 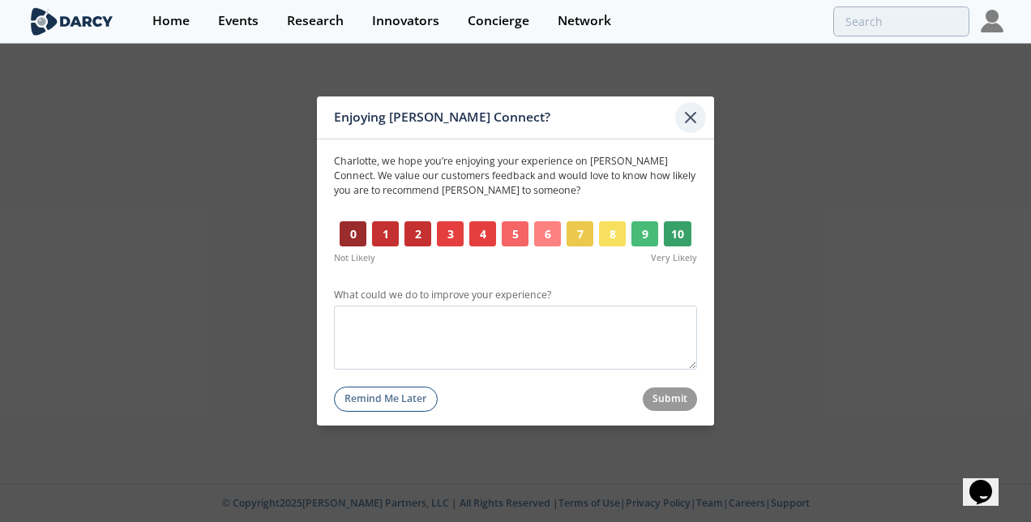 What do you see at coordinates (673, 259) in the screenshot?
I see `span: Very Likely` at bounding box center [673, 259].